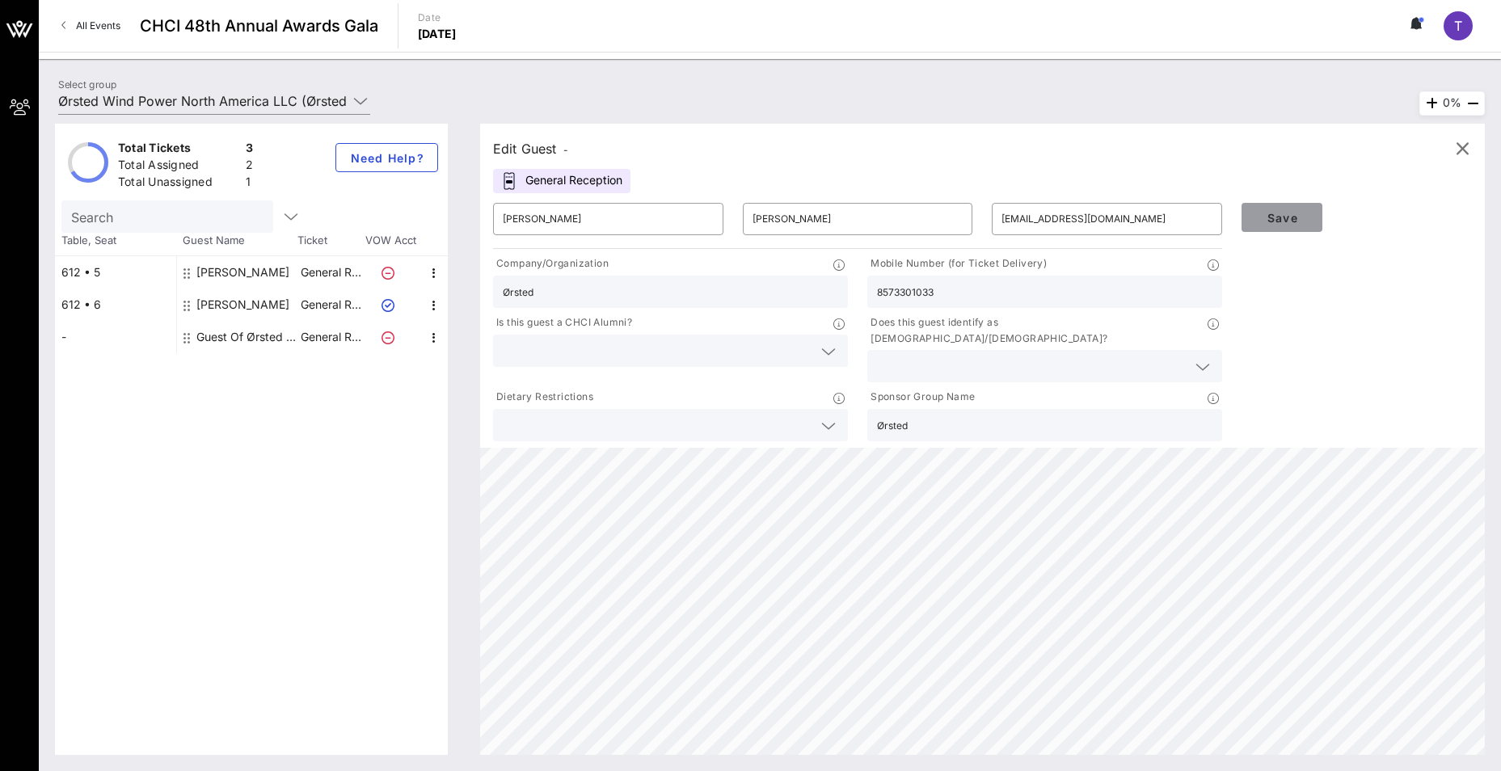 This screenshot has height=771, width=1501. I want to click on div: Total Assigned, so click(179, 167).